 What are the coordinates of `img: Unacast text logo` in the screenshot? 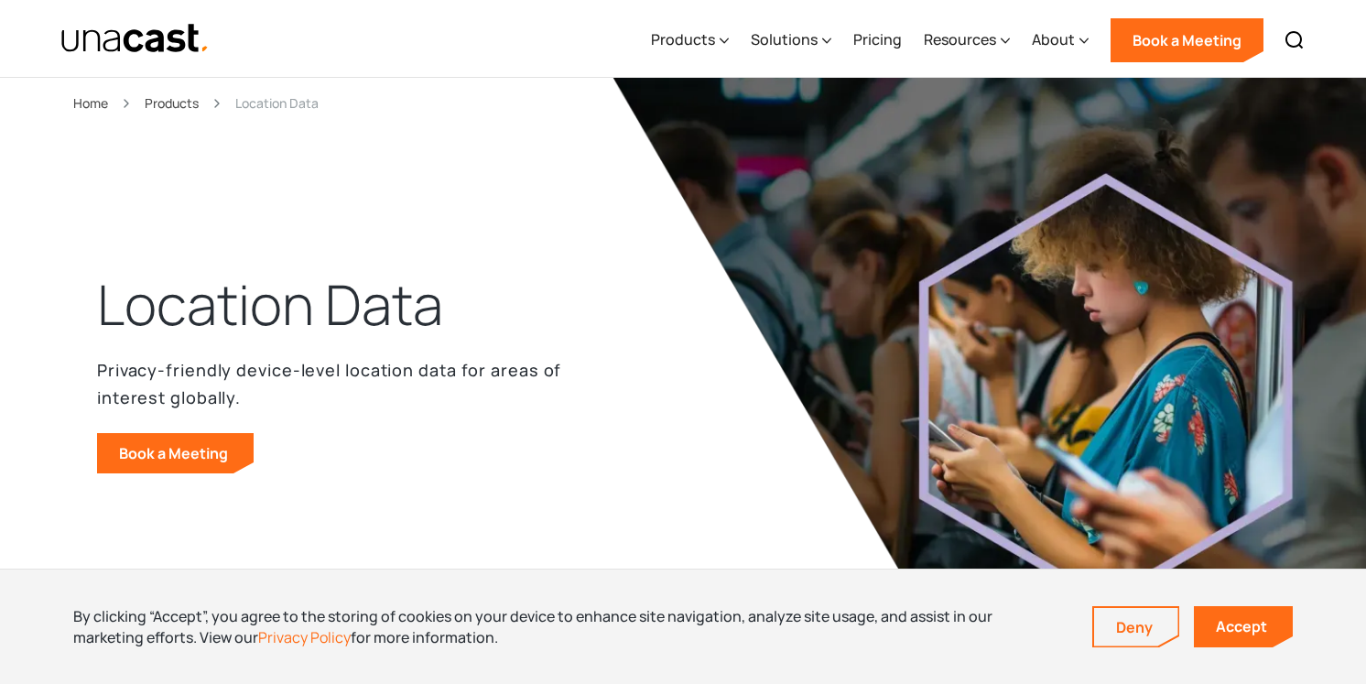 It's located at (135, 38).